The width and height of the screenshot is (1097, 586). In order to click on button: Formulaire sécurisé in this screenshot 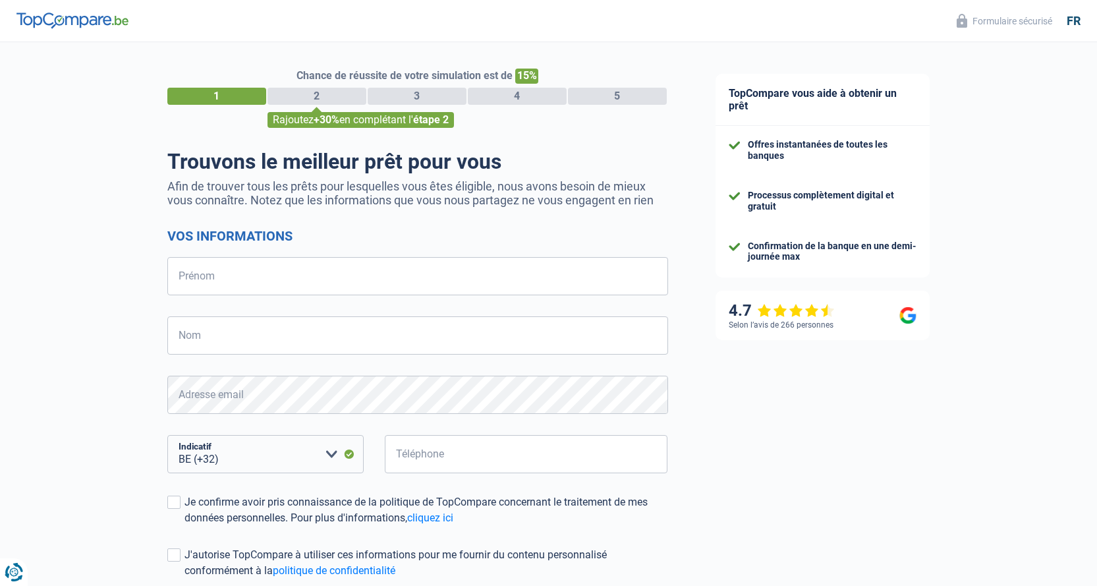, I will do `click(1004, 20)`.